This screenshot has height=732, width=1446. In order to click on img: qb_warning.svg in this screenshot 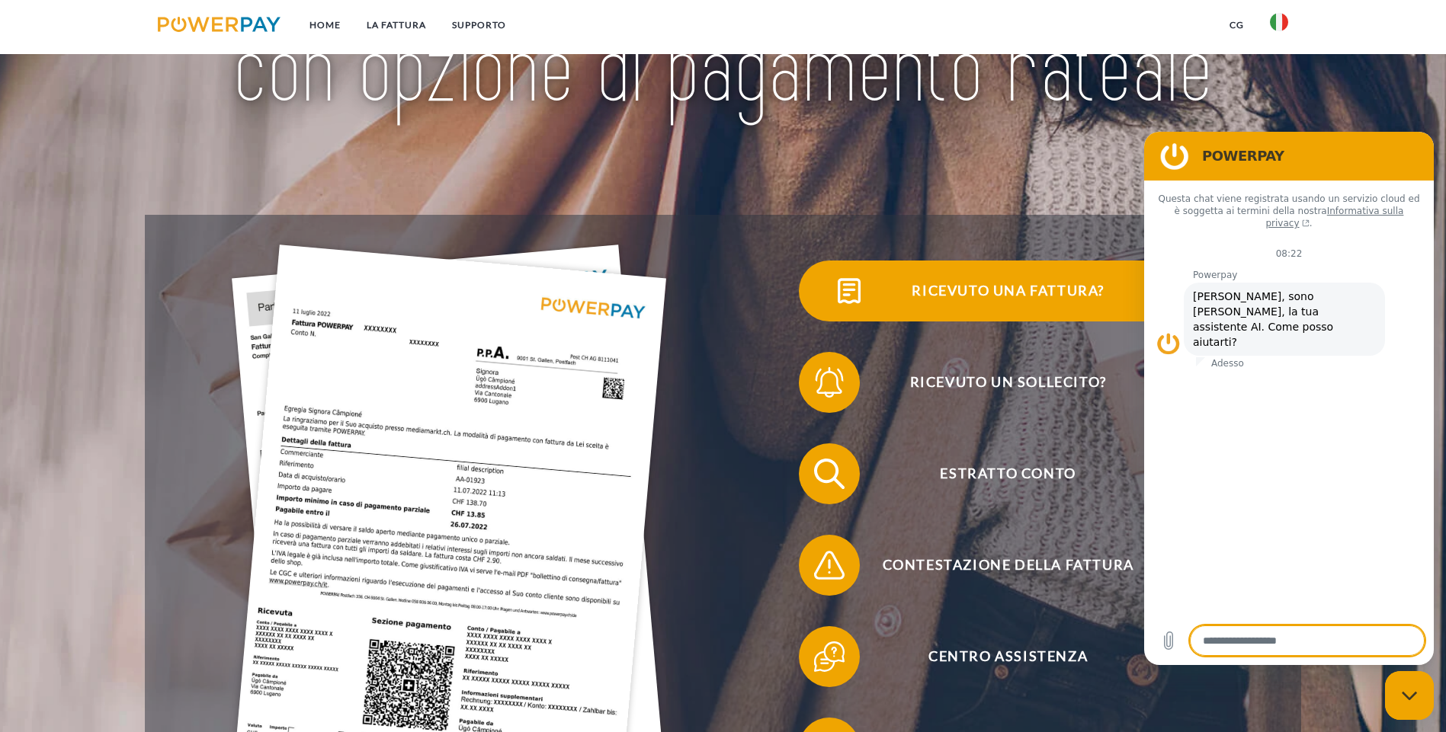, I will do `click(829, 565)`.